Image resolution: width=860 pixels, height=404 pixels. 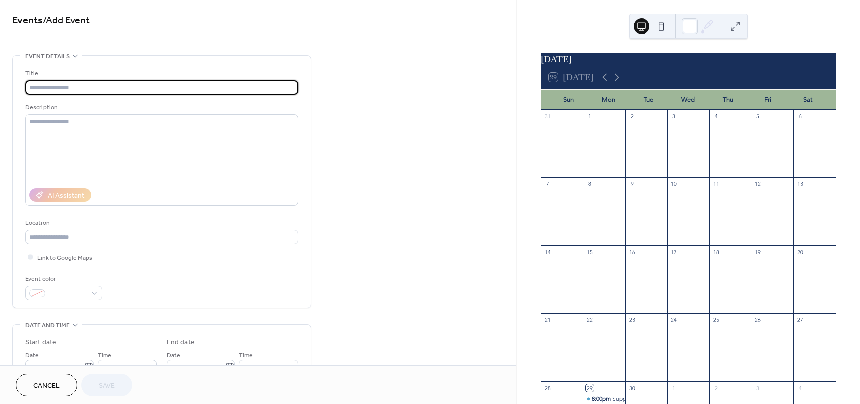 What do you see at coordinates (47, 56) in the screenshot?
I see `span: Event details` at bounding box center [47, 56].